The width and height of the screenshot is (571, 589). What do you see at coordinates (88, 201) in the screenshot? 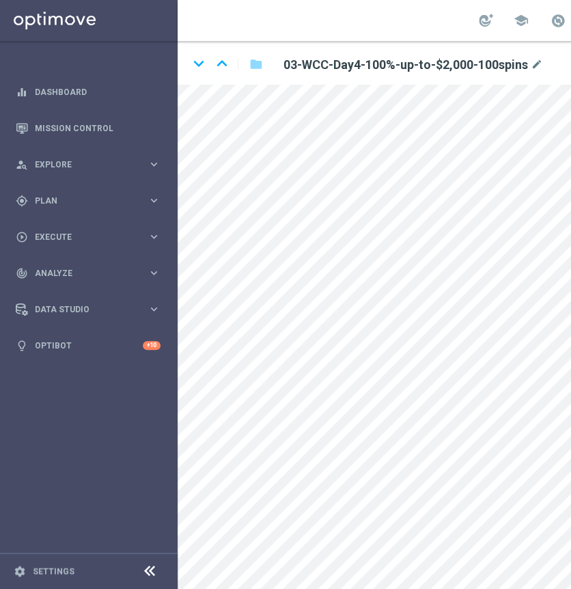
I see `div: gps_fixed Plan keyboard_arrow_right` at bounding box center [88, 201].